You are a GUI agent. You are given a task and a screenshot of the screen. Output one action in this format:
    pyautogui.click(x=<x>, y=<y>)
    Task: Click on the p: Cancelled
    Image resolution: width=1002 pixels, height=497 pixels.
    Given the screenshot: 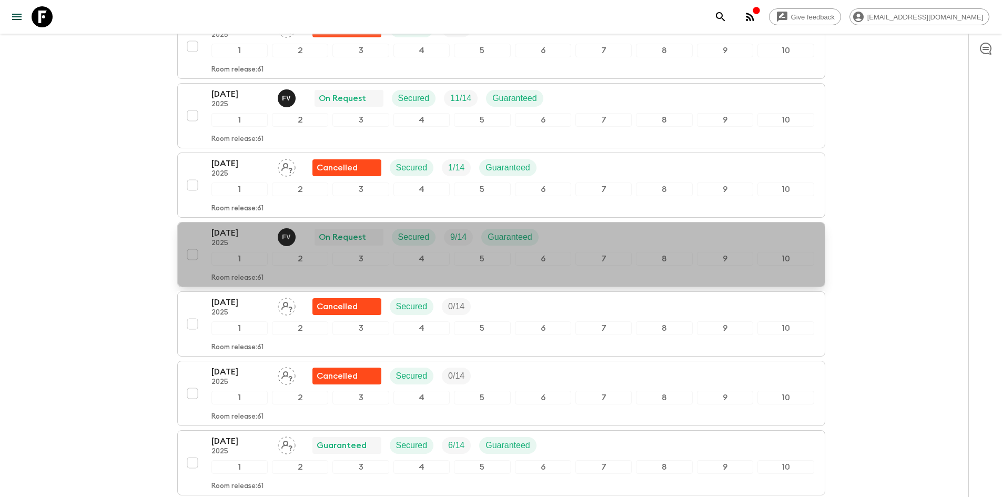 What is the action you would take?
    pyautogui.click(x=337, y=376)
    